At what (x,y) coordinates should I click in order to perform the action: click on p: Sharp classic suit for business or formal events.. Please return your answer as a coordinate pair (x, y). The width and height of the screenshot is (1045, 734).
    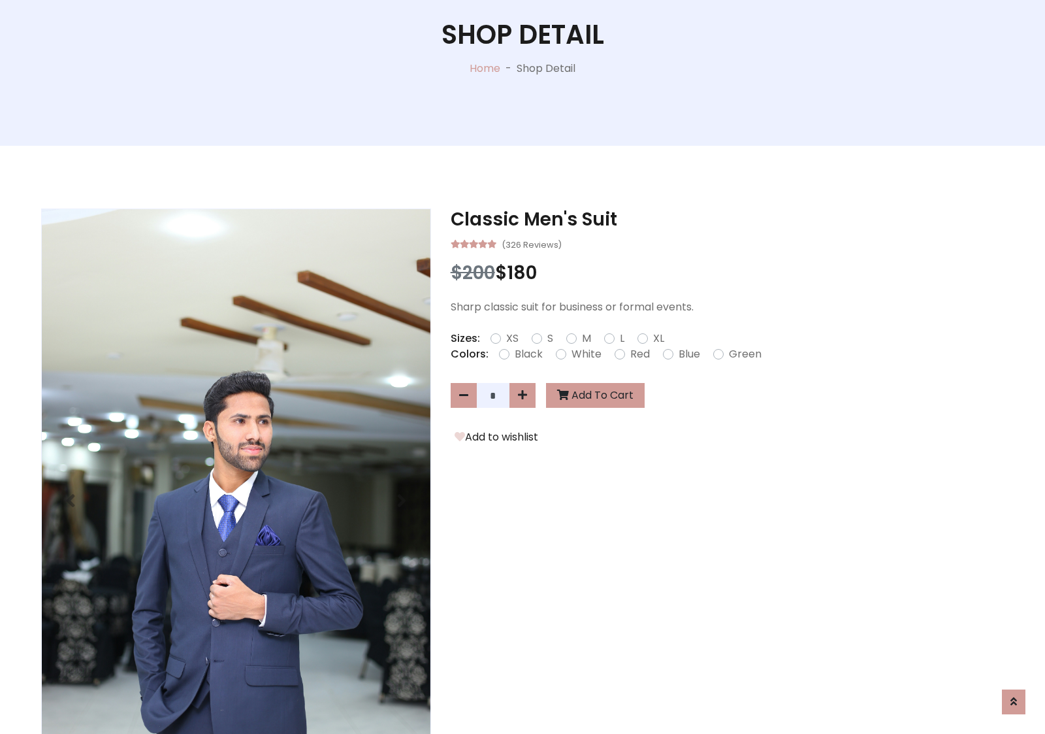
    Looking at the image, I should click on (727, 307).